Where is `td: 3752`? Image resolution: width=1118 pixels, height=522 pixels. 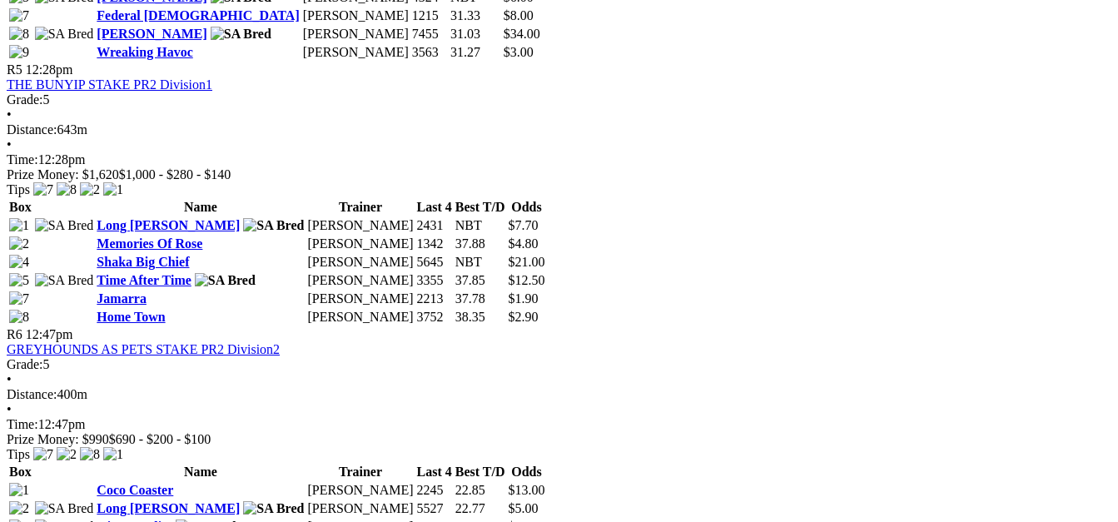 td: 3752 is located at coordinates (435, 317).